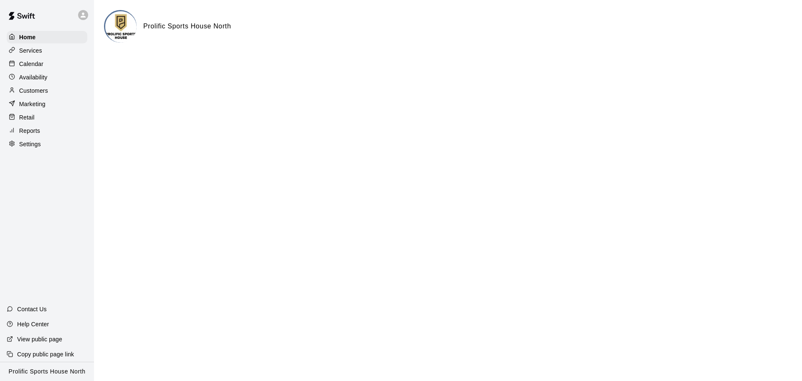 The height and width of the screenshot is (381, 802). Describe the element at coordinates (47, 77) in the screenshot. I see `a: Availability` at that location.